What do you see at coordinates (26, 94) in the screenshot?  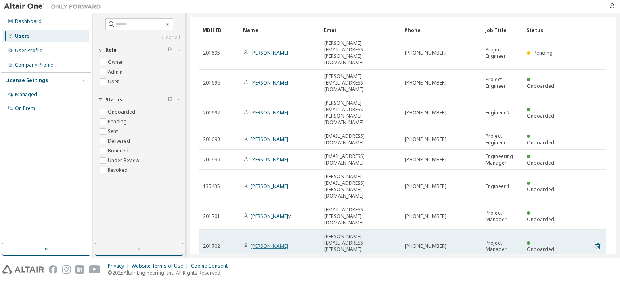 I see `div: Managed` at bounding box center [26, 94].